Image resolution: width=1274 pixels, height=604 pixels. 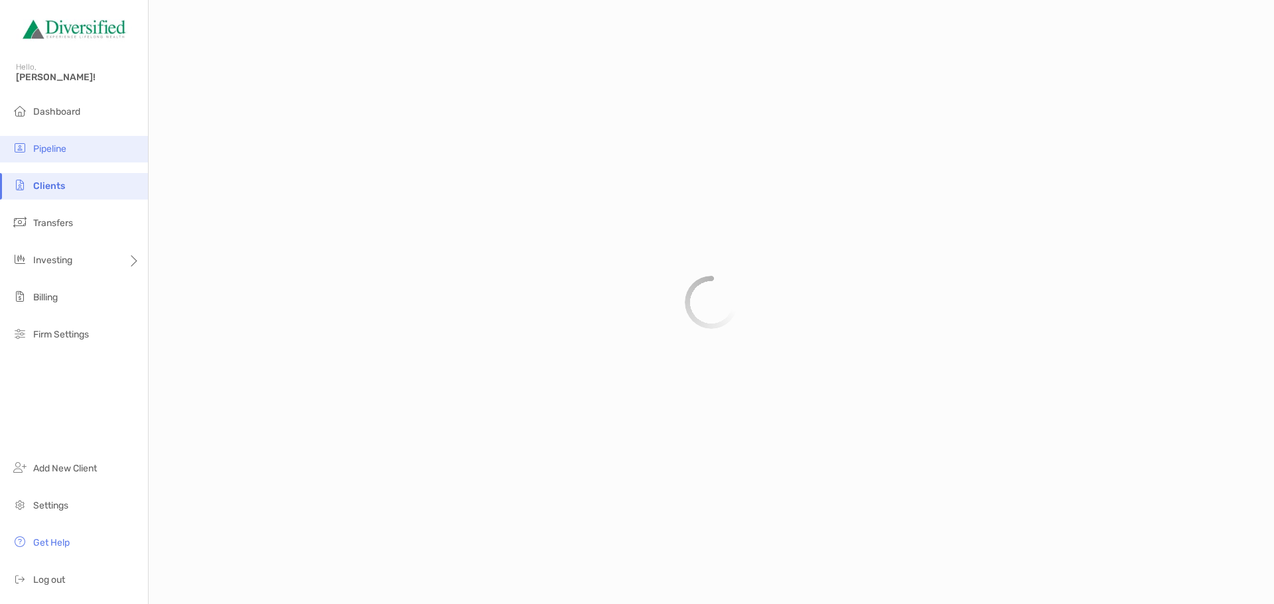 What do you see at coordinates (74, 29) in the screenshot?
I see `img: Zoe Logo` at bounding box center [74, 29].